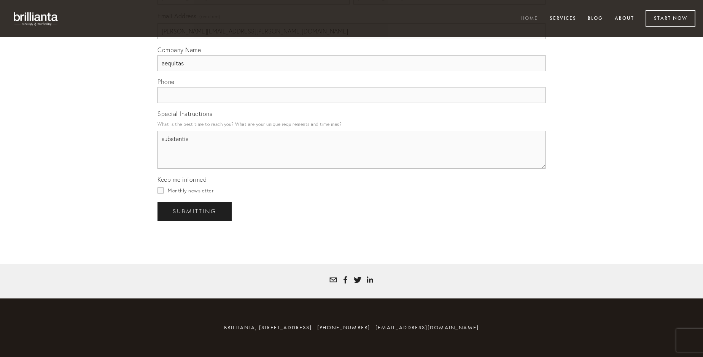  I want to click on span: Keep me informed, so click(182, 179).